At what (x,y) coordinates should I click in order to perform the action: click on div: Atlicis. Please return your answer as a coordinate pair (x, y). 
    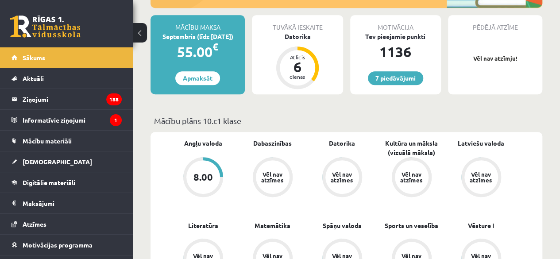
    Looking at the image, I should click on (297, 57).